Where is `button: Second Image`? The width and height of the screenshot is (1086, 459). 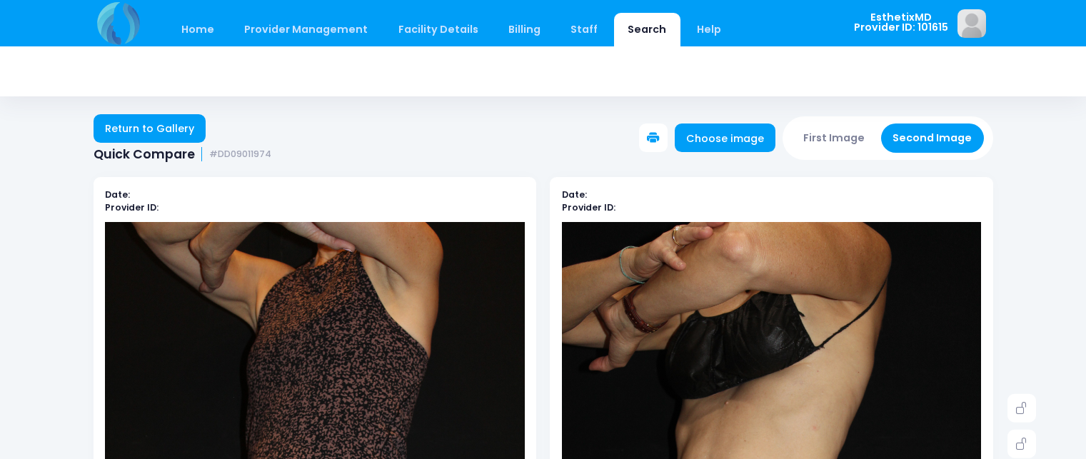
button: Second Image is located at coordinates (933, 138).